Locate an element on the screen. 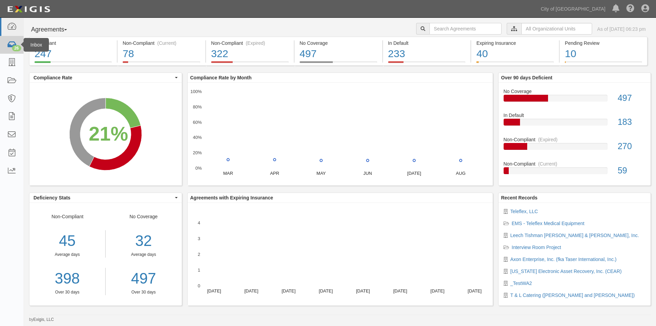  div: Non-Compliant (Current) is located at coordinates (161, 43).